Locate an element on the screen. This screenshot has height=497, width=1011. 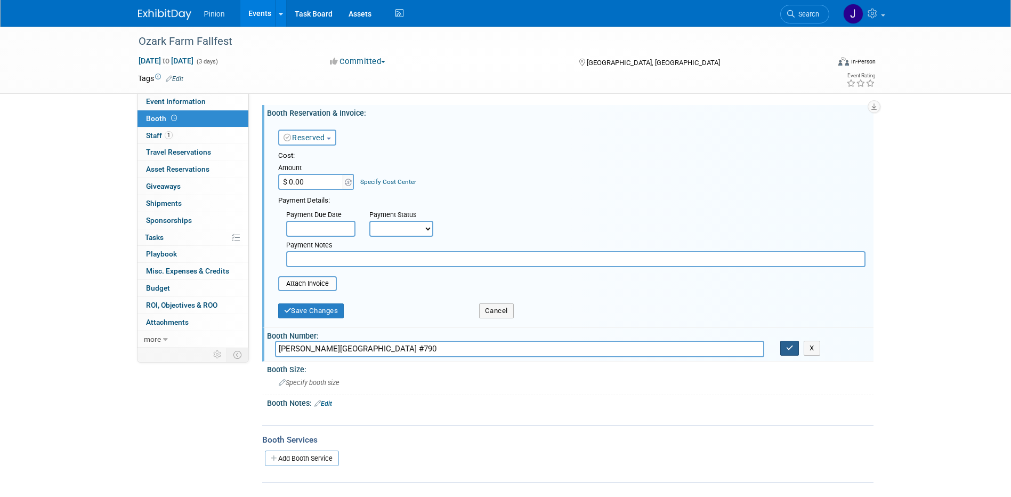
div: Payment Due Date is located at coordinates (320, 215).